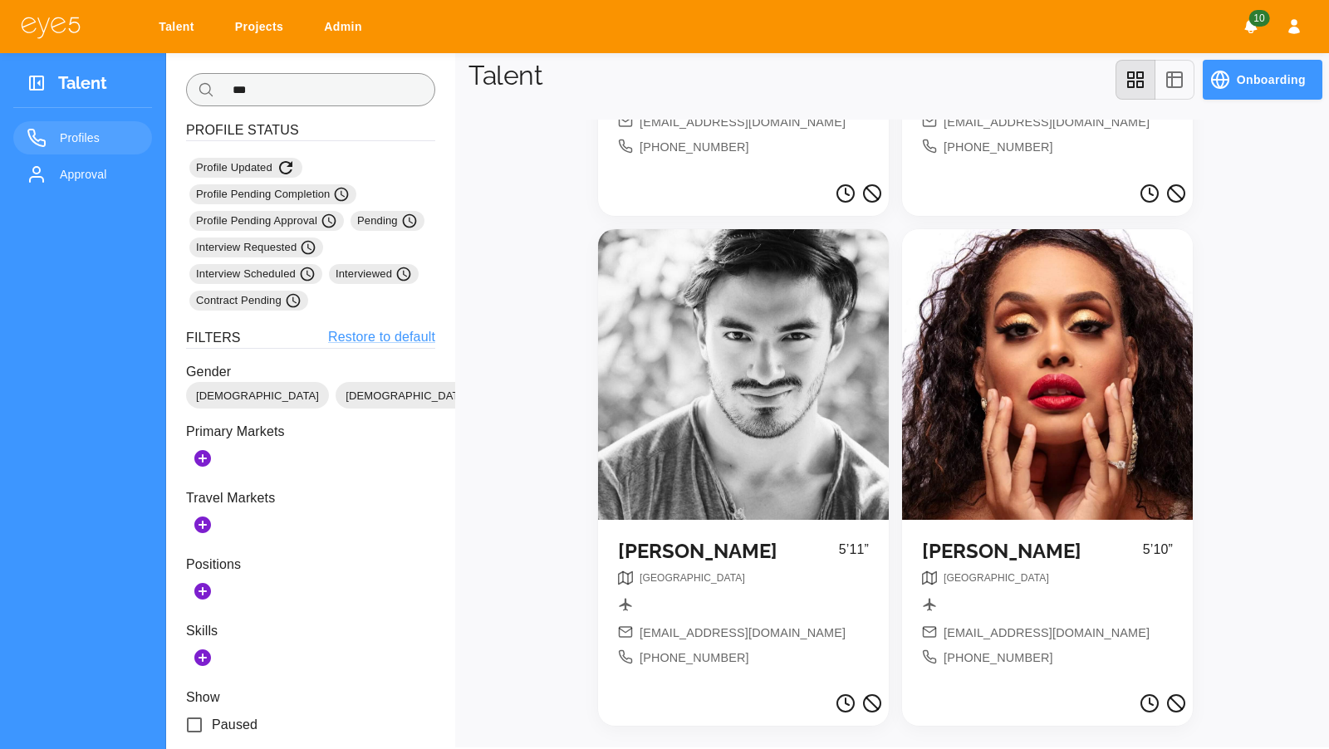  Describe the element at coordinates (267, 221) in the screenshot. I see `div: Profile Pending Approval` at that location.